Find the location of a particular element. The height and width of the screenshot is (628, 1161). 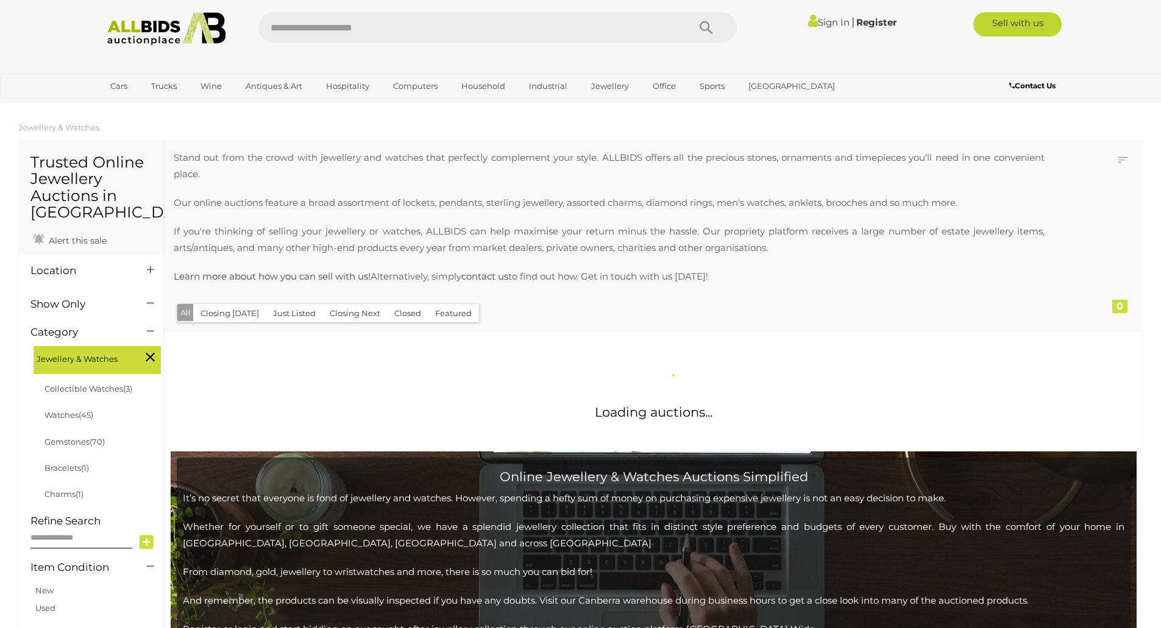

h2: Online Jewellery & Watches Auctions Simplified is located at coordinates (653, 476).